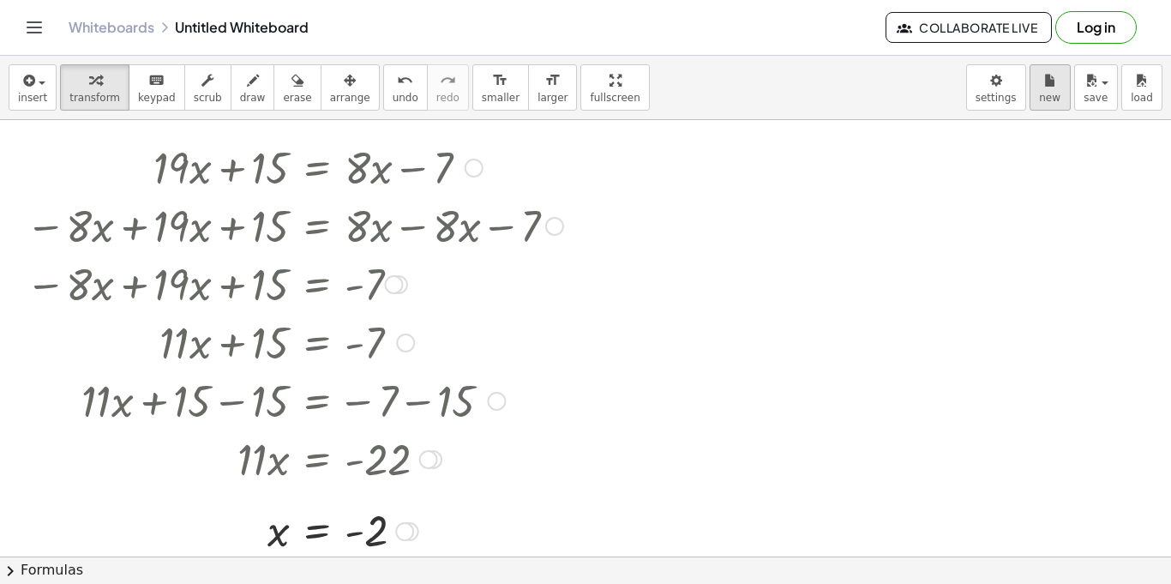 The width and height of the screenshot is (1171, 584). Describe the element at coordinates (350, 87) in the screenshot. I see `button: arrange` at that location.